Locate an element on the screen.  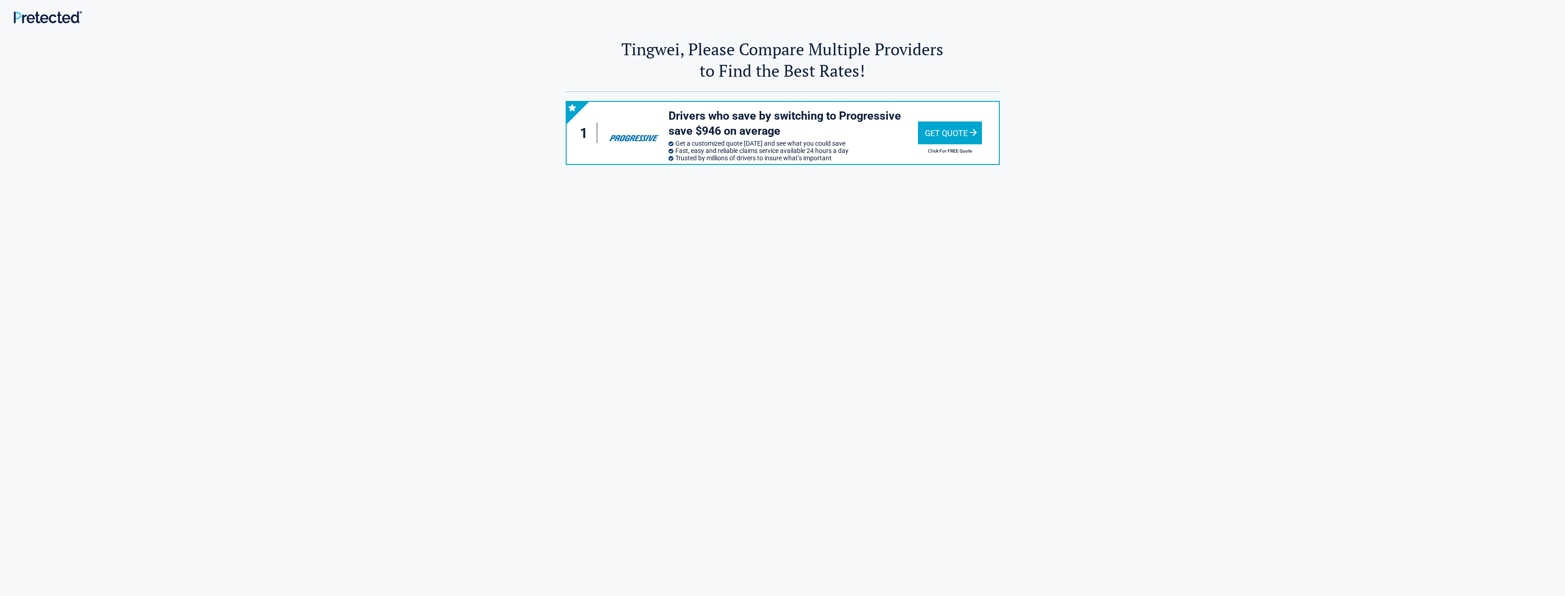
li: Fast, easy and reliable claims service available 24 hours a day is located at coordinates (793, 151).